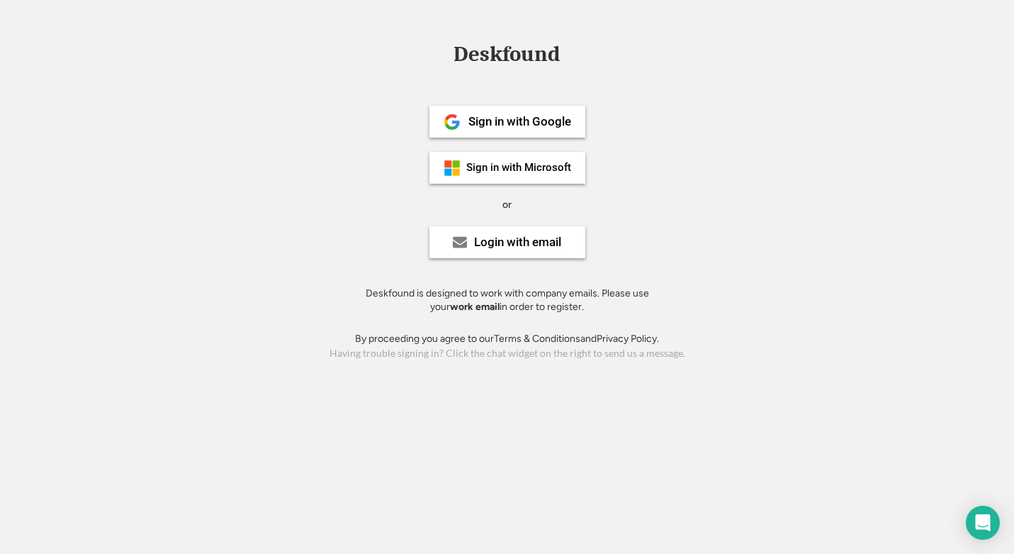 This screenshot has height=554, width=1014. I want to click on img: 1024px-Google__G__Logo.svg.png, so click(452, 122).